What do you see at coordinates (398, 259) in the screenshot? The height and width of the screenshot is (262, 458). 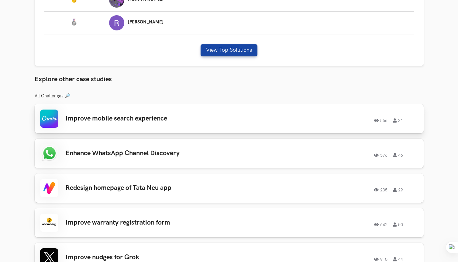 I see `span: 44` at bounding box center [398, 259].